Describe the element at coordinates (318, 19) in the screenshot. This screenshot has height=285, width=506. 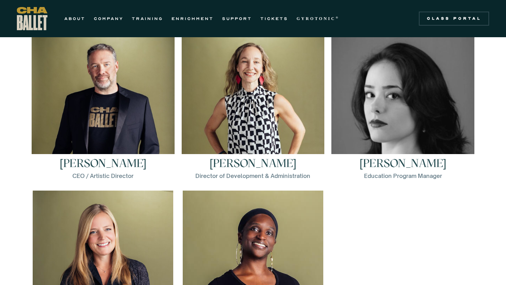
I see `a: GYROTONIC®` at that location.